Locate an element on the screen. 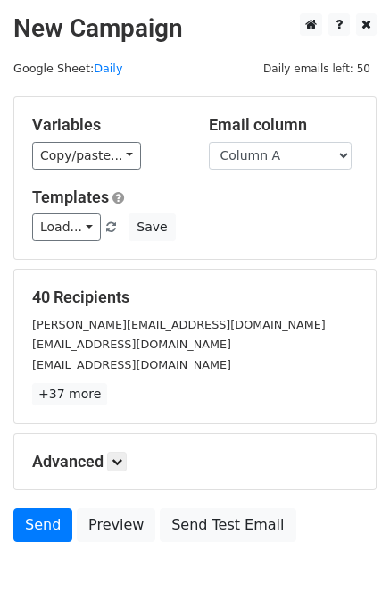  a: +37 more is located at coordinates (70, 394).